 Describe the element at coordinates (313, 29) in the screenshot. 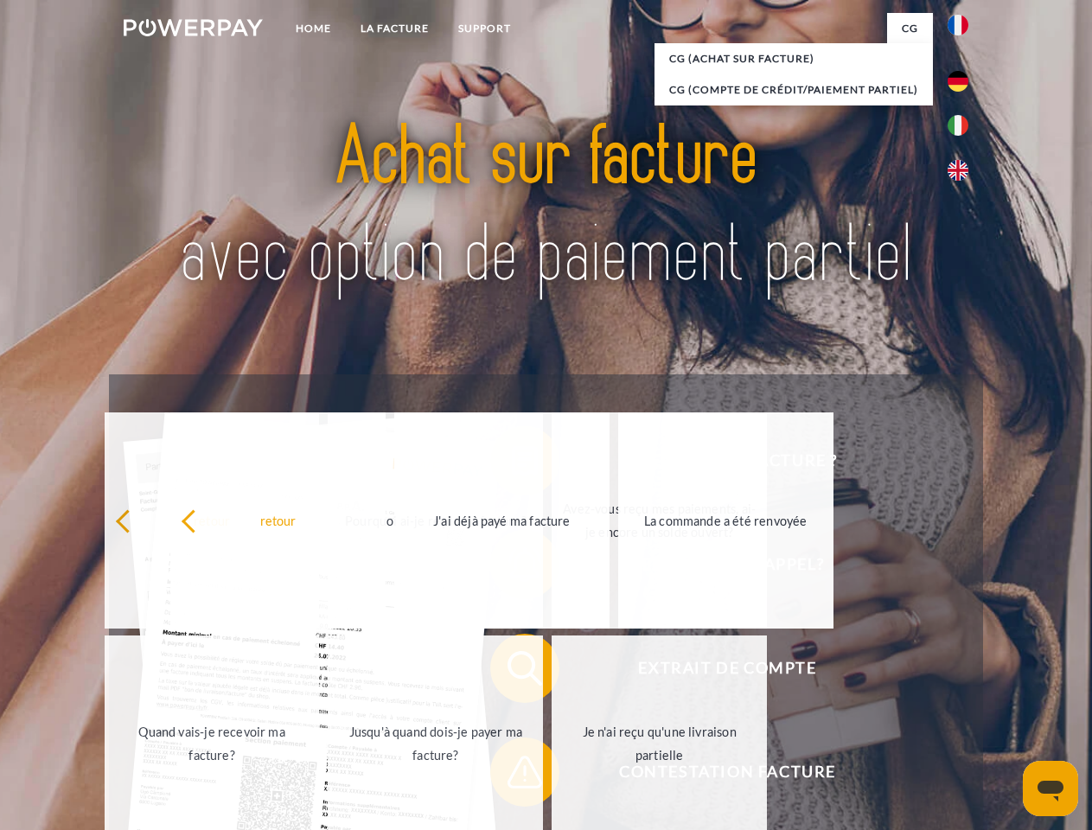

I see `a: Home` at that location.